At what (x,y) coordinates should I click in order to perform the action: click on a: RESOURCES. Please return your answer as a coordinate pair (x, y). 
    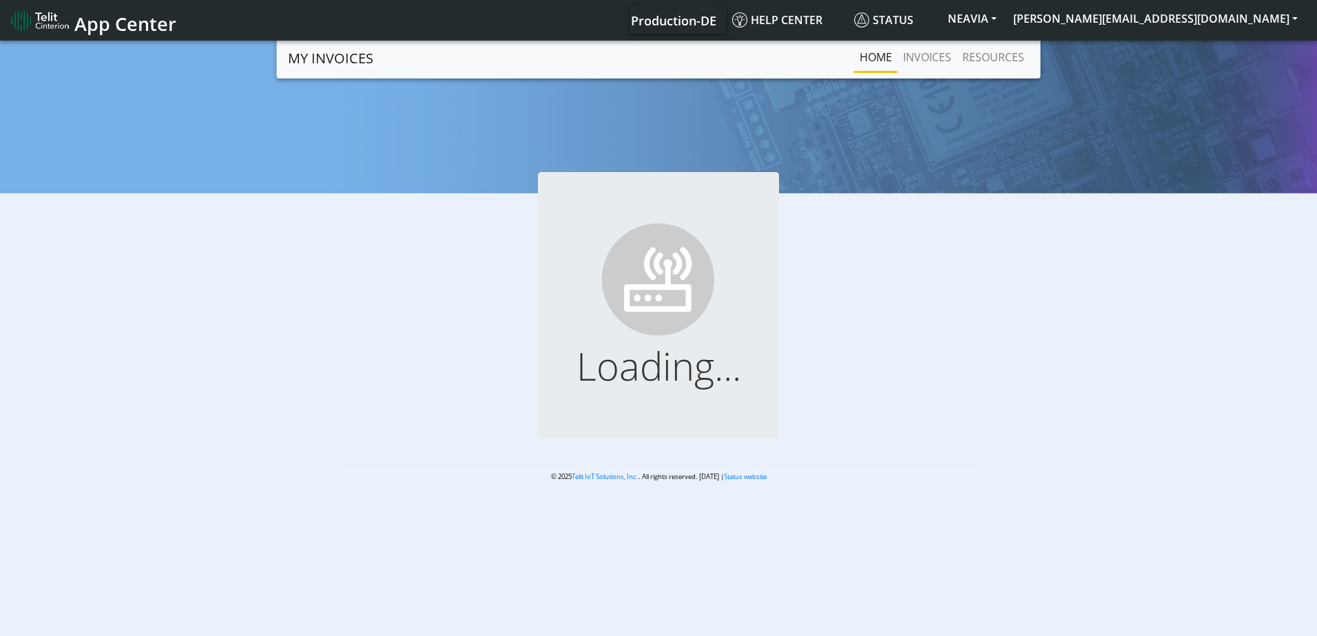
    Looking at the image, I should click on (993, 57).